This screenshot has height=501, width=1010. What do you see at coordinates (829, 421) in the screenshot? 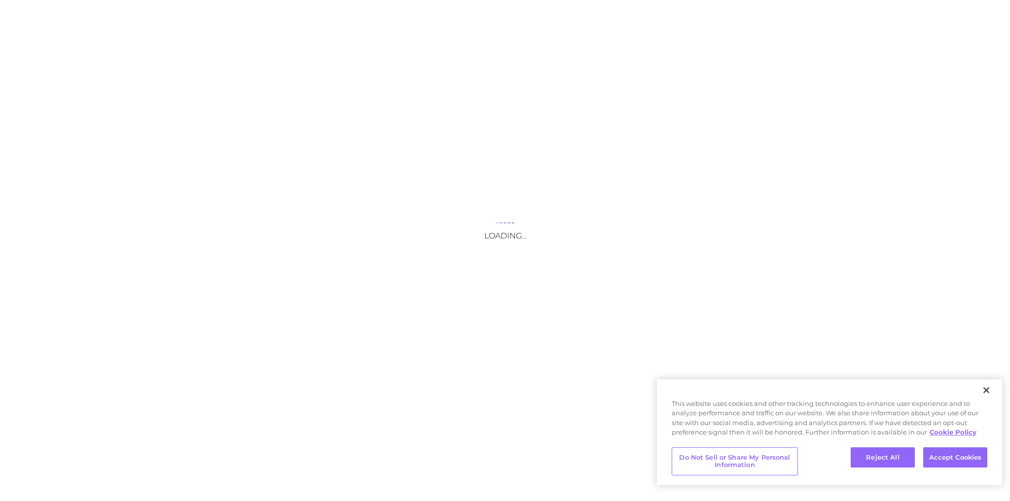
I see `div: This website uses cookies and other tracking technologies to enhance user experience and to analy...` at bounding box center [829, 421].